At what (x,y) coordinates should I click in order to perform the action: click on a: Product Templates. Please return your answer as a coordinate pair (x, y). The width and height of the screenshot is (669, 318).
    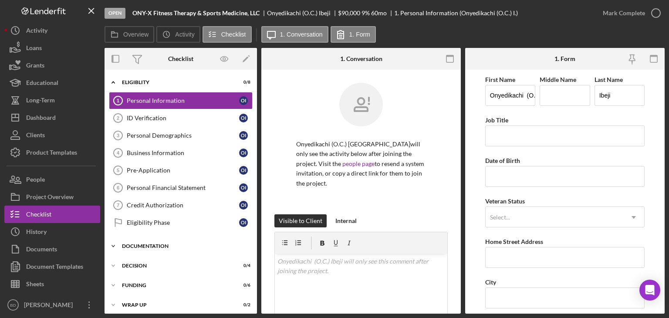
    Looking at the image, I should click on (52, 153).